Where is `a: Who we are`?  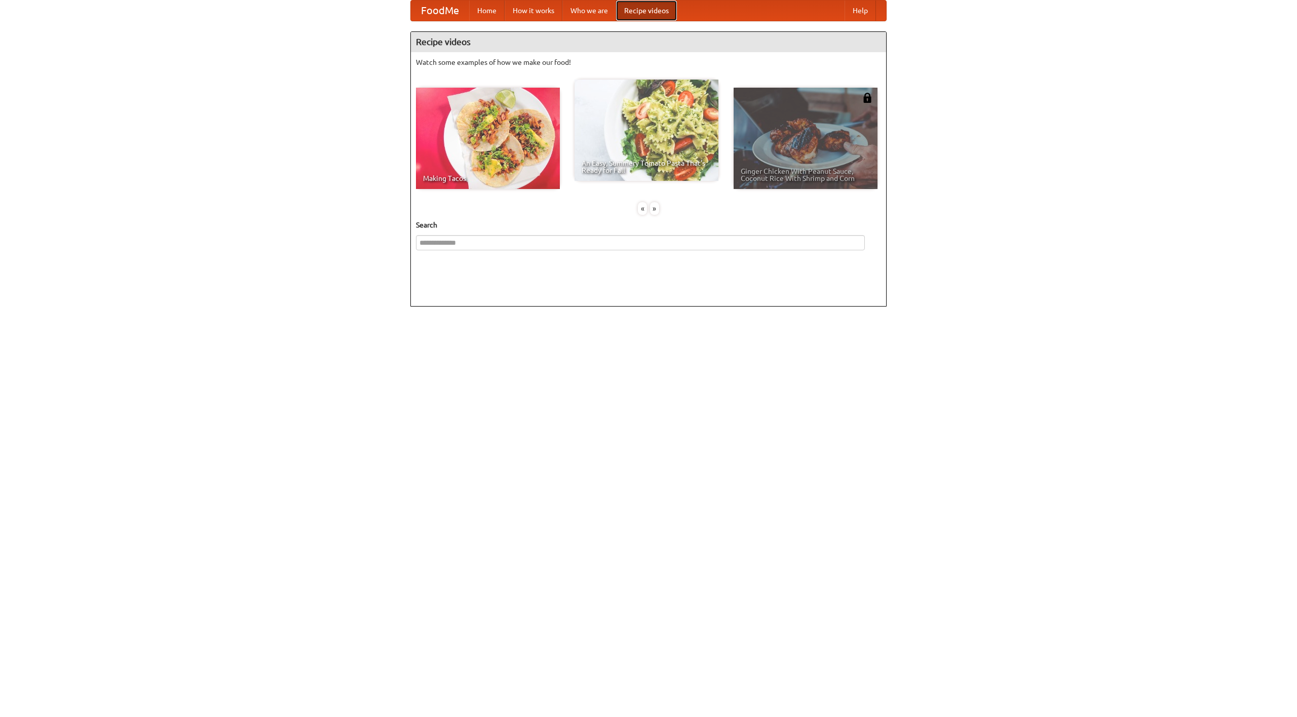
a: Who we are is located at coordinates (589, 11).